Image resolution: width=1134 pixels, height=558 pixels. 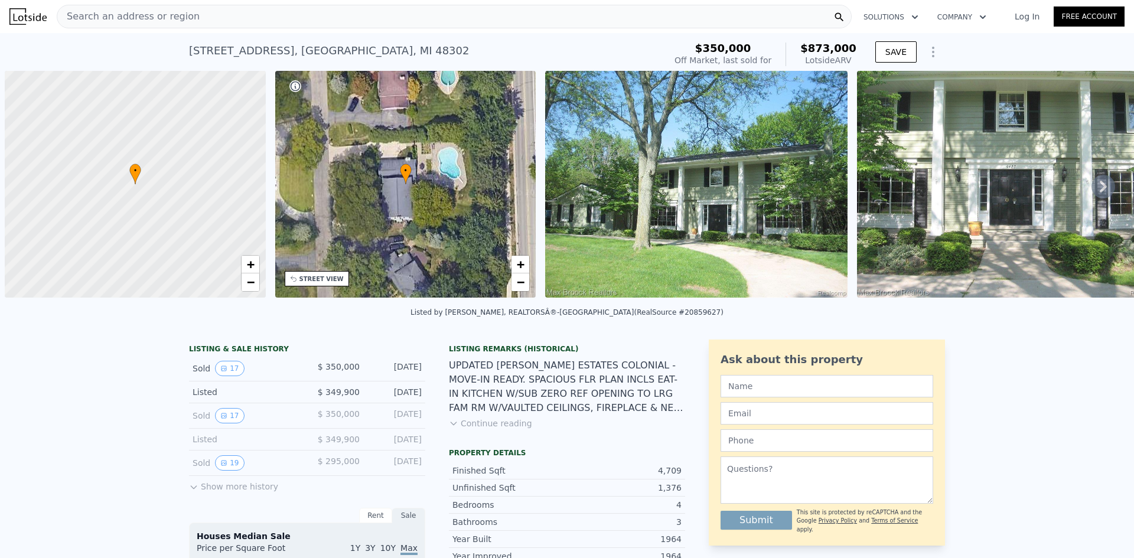 I want to click on a: Terms of Service, so click(x=894, y=520).